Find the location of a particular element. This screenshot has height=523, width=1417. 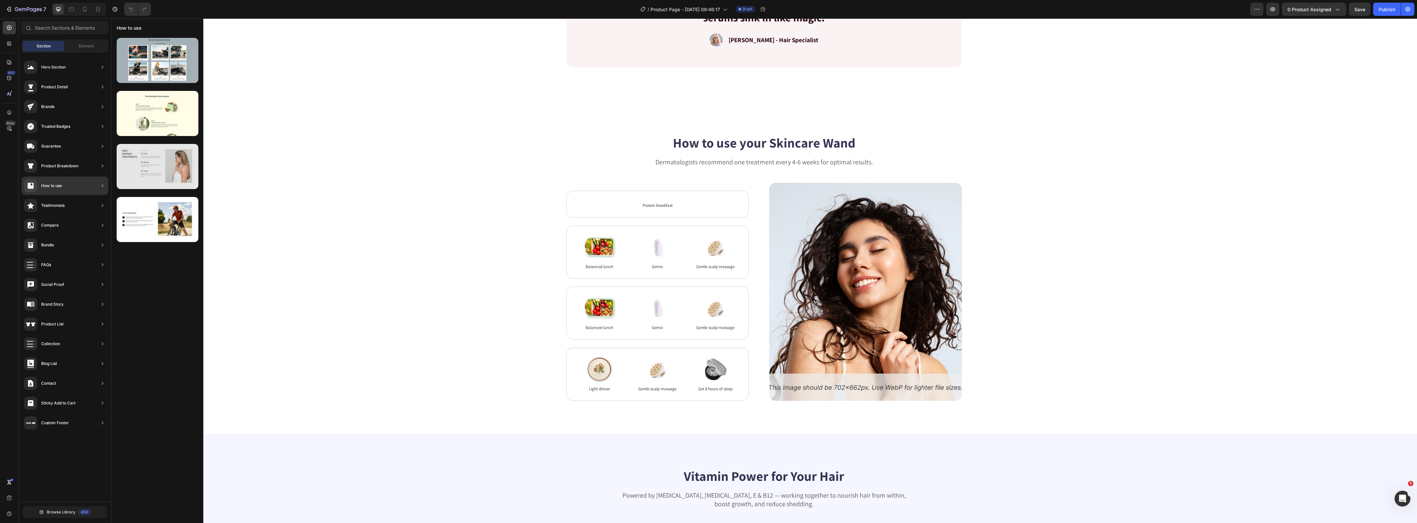

div: Compare is located at coordinates (50, 225).